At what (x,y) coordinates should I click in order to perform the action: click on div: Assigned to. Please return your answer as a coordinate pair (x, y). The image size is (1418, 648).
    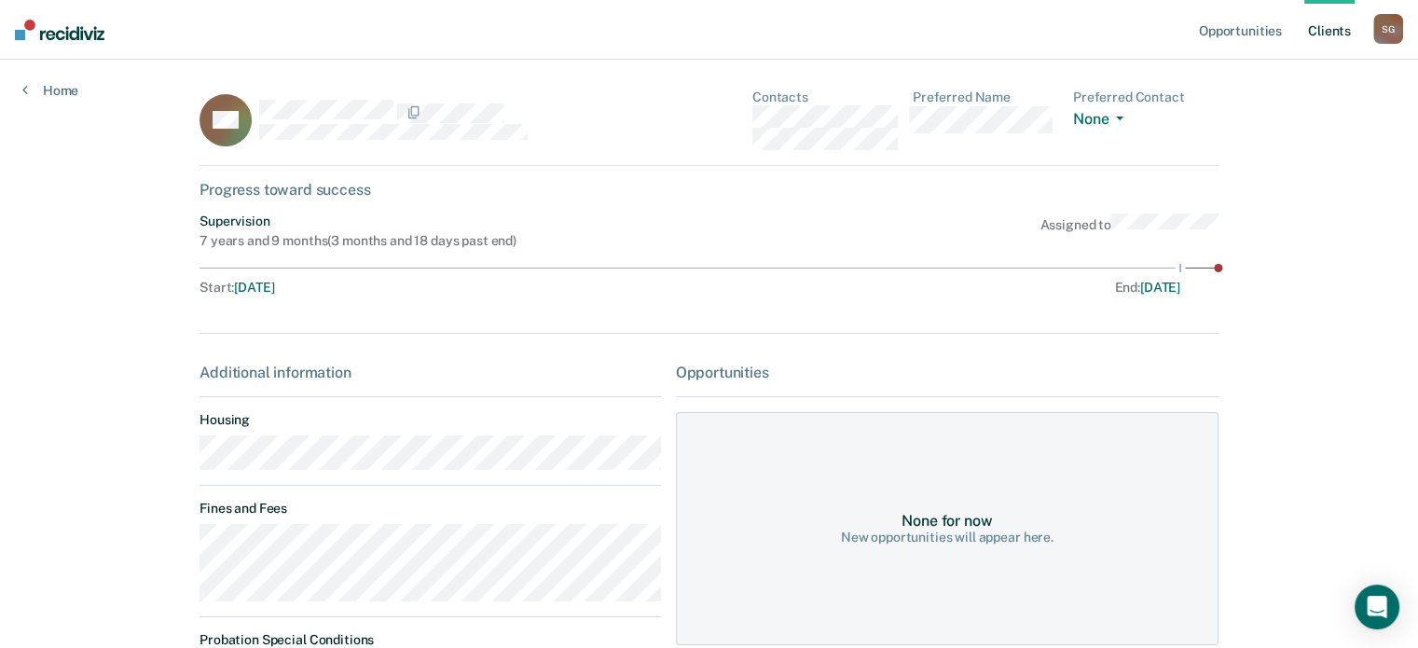
    Looking at the image, I should click on (1128, 231).